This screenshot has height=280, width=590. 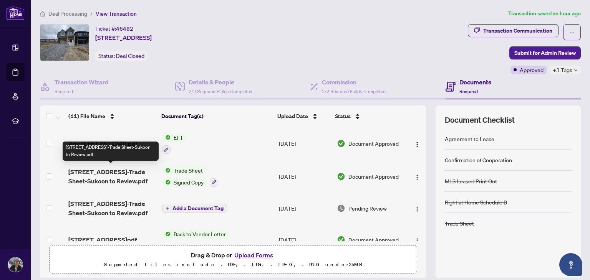 I want to click on div: Status:, so click(x=121, y=56).